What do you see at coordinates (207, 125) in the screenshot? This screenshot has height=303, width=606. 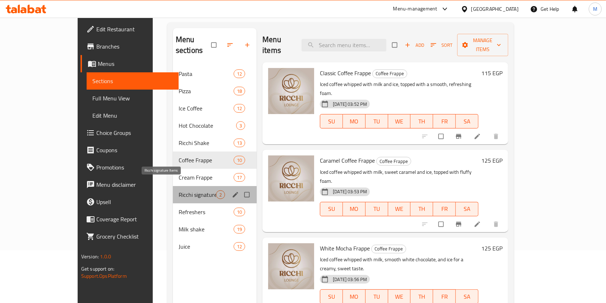 I see `span: Hot Chocolate` at bounding box center [207, 125].